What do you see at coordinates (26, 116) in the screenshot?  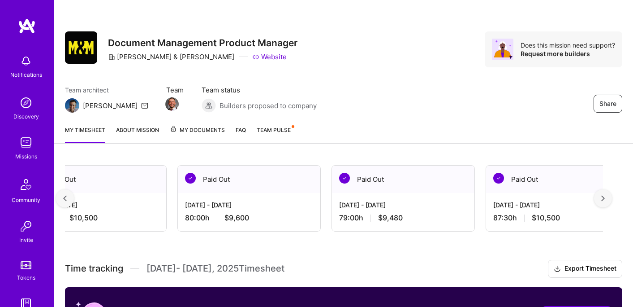 I see `div: Discovery` at bounding box center [26, 116].